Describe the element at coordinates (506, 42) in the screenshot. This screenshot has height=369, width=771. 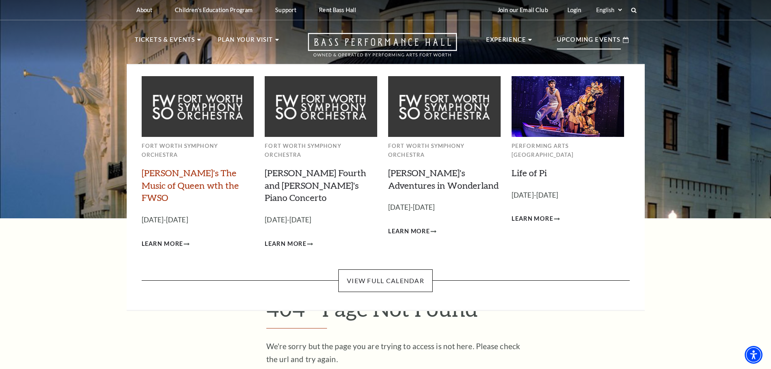
I see `p: Experience` at that location.